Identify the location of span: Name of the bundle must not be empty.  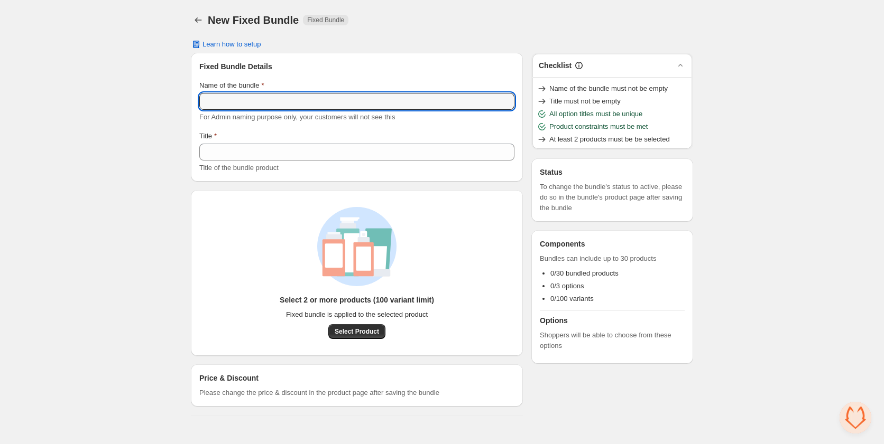
(608, 89).